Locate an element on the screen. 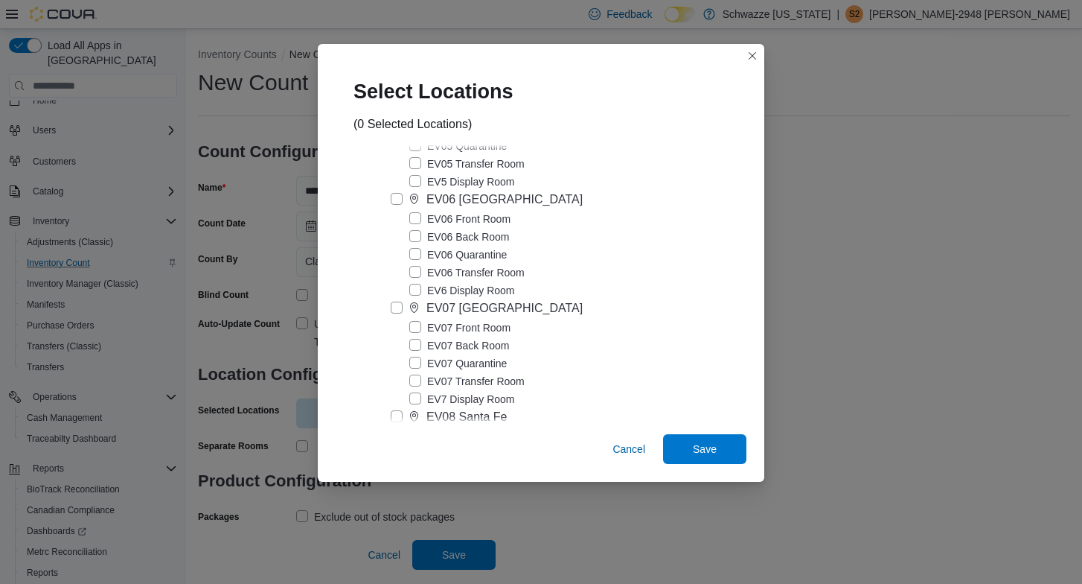 This screenshot has width=1082, height=584. label: EV5 Display Room is located at coordinates (462, 182).